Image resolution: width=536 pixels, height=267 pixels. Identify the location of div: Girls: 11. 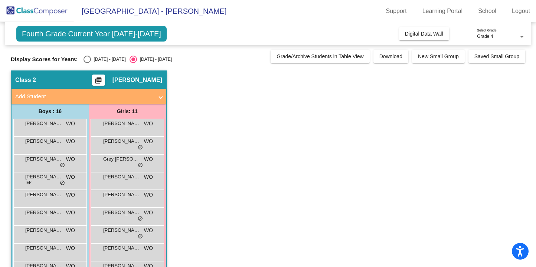
(127, 111).